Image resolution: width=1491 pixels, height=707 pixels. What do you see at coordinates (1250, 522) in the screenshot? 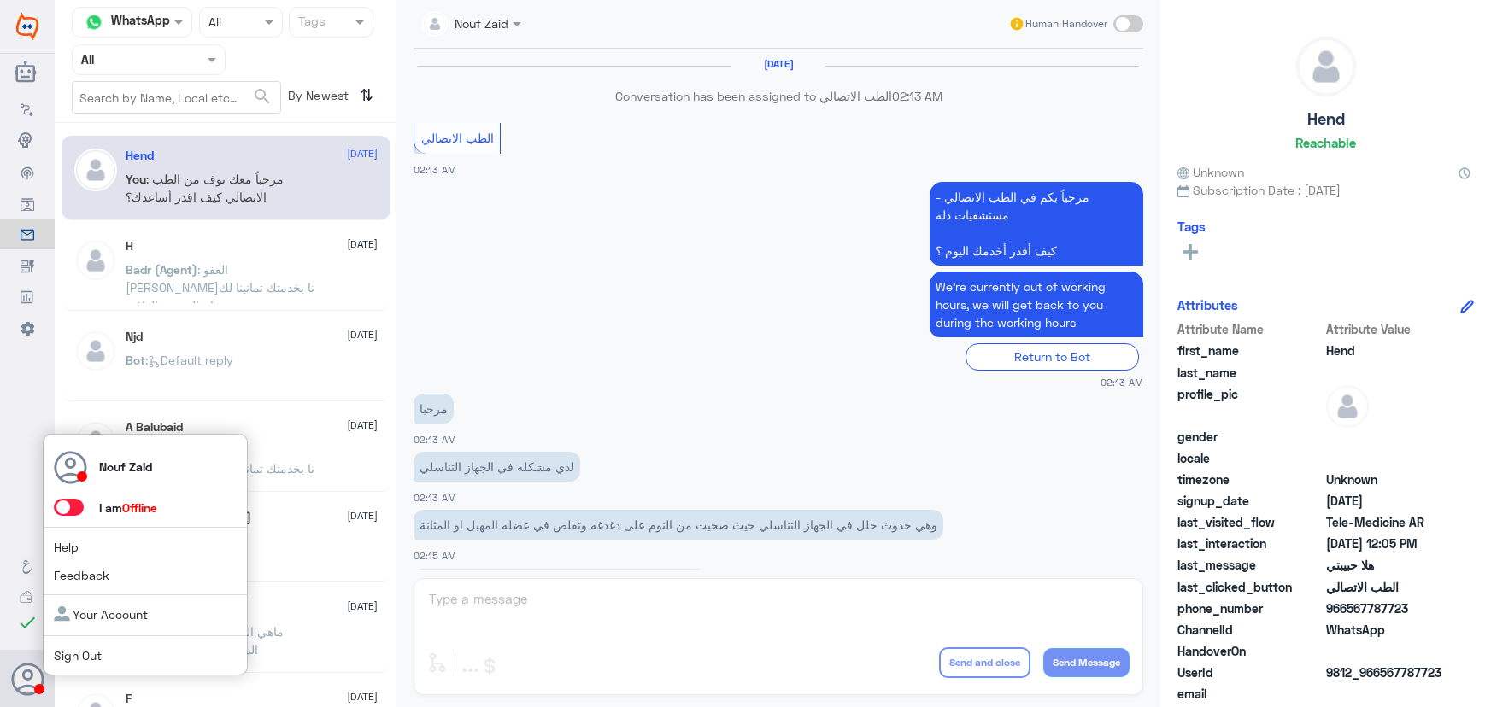
I see `span: last_visited_flow` at bounding box center [1250, 522].